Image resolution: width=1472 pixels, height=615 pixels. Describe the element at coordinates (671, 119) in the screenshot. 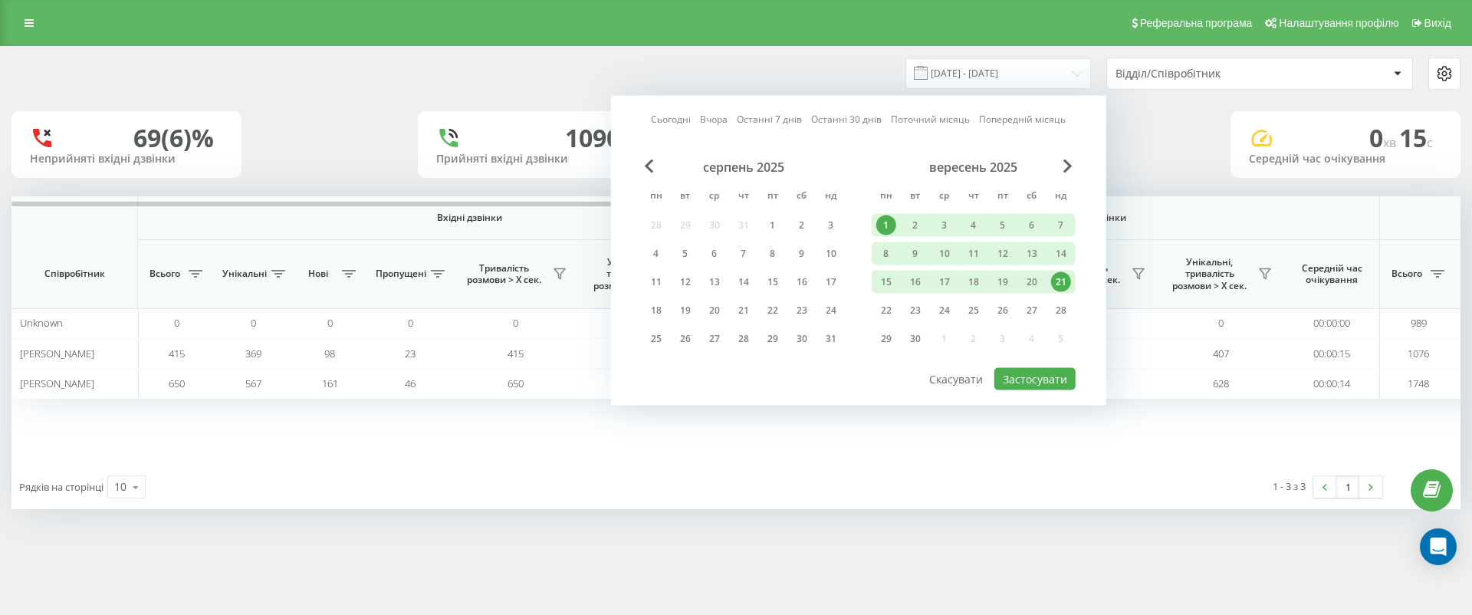

I see `a: Сьогодні` at that location.